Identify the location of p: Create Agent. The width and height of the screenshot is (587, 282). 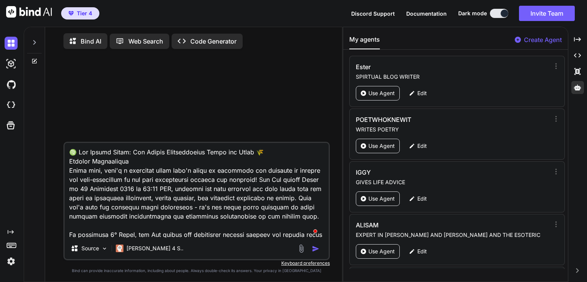
(543, 40).